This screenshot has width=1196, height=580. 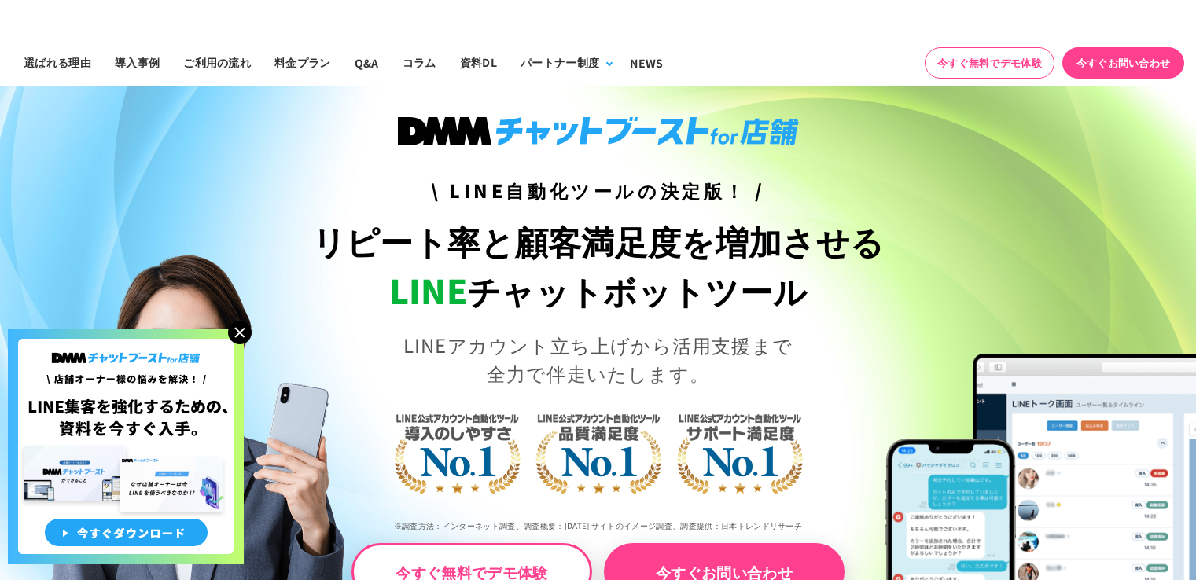 What do you see at coordinates (57, 62) in the screenshot?
I see `a: 選ばれる理由` at bounding box center [57, 62].